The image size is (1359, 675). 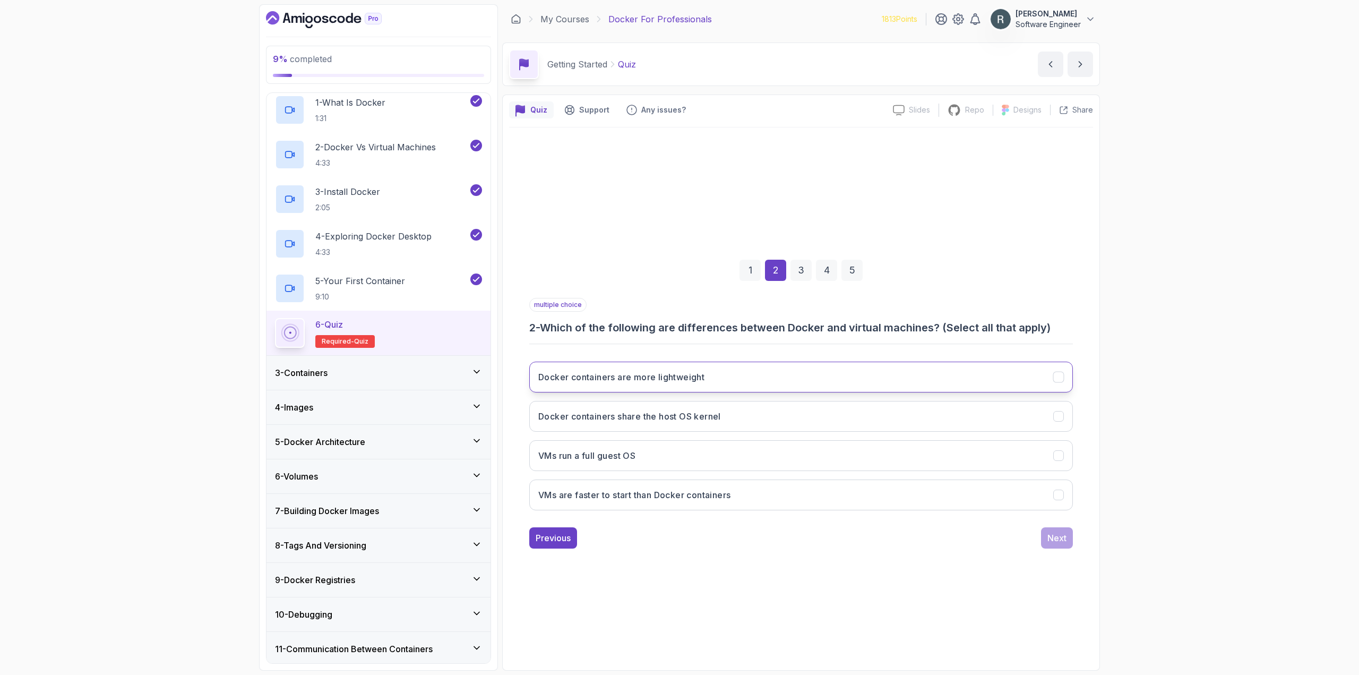 I want to click on h3: 3 - Containers, so click(x=301, y=373).